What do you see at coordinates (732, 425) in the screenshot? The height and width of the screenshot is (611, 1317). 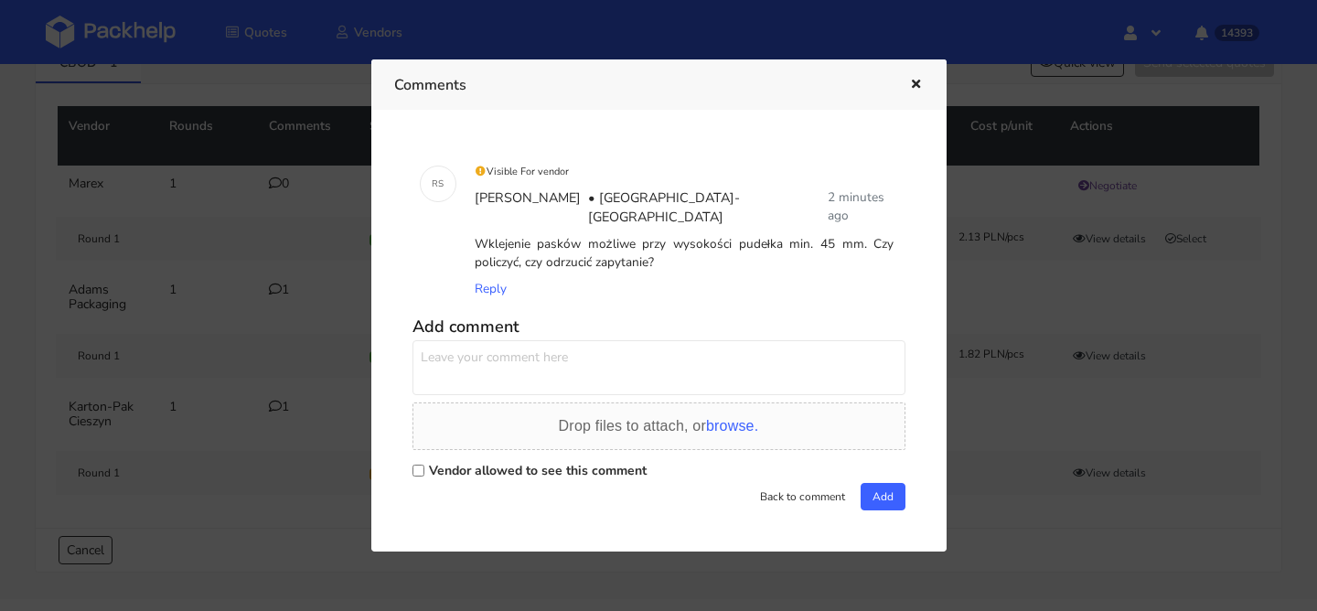 I see `span: browse.` at bounding box center [732, 425].